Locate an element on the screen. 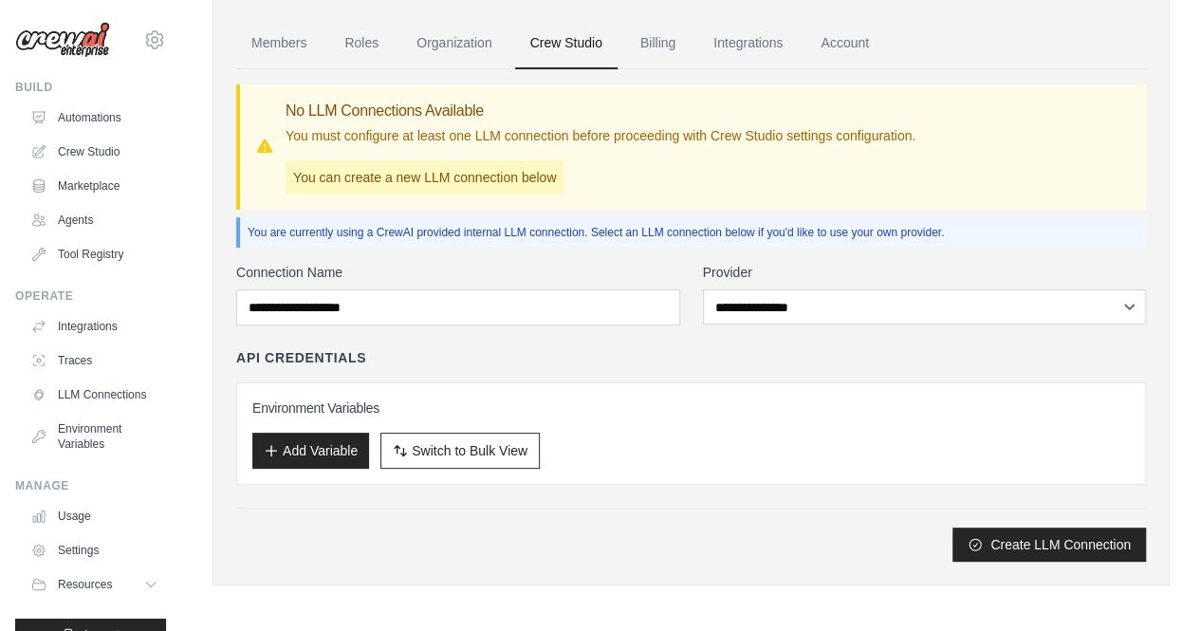 This screenshot has width=1200, height=631. label: Connection Name is located at coordinates (458, 272).